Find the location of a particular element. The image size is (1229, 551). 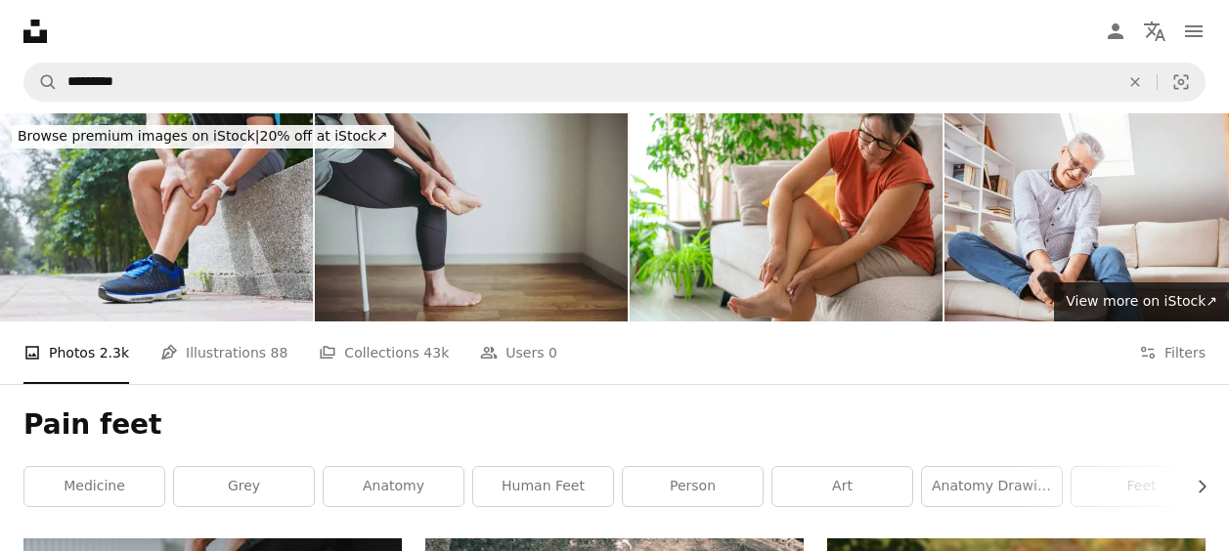

button: Visual search is located at coordinates (1181, 82).